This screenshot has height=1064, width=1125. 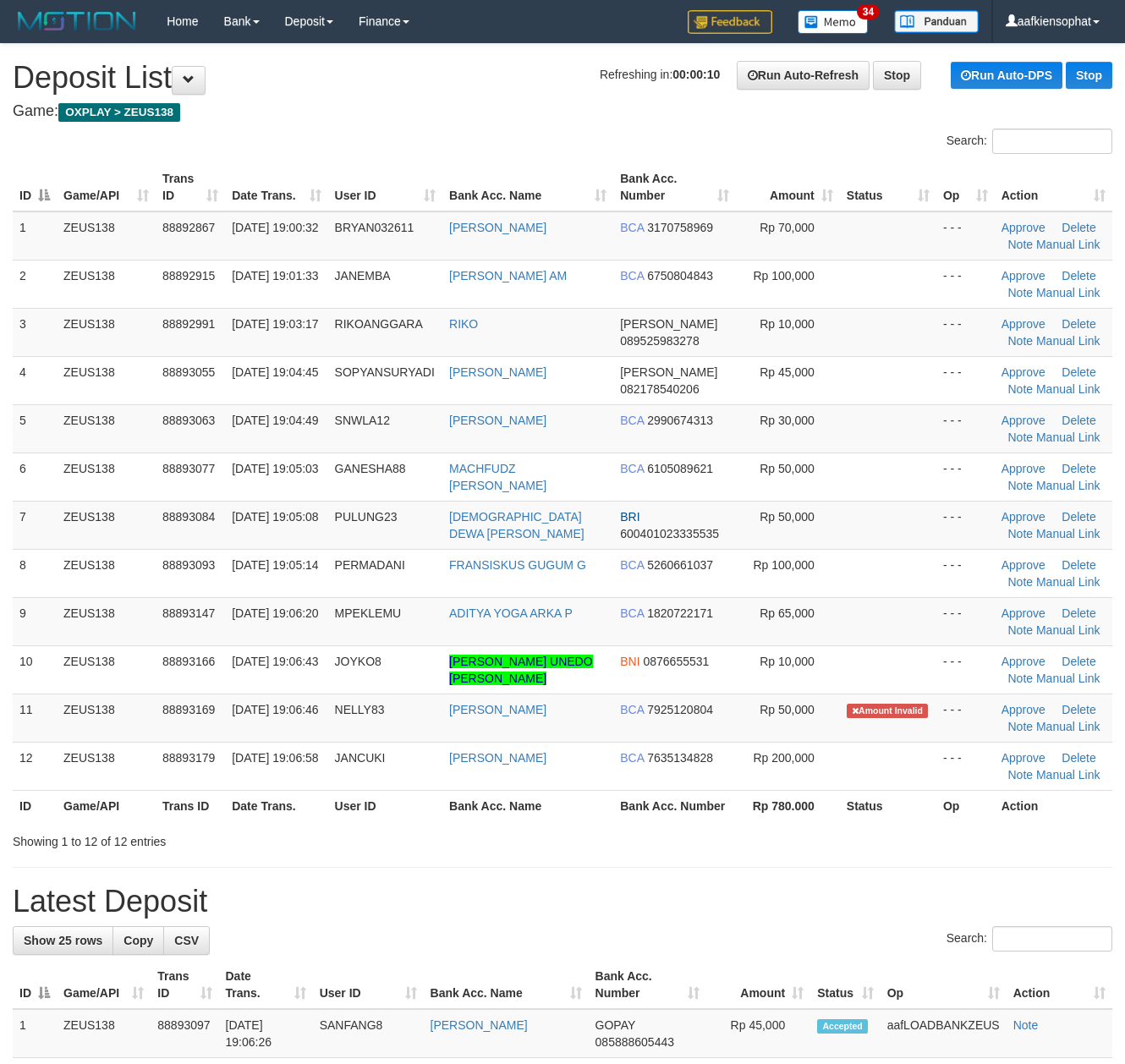 I want to click on td: 7, so click(x=35, y=524).